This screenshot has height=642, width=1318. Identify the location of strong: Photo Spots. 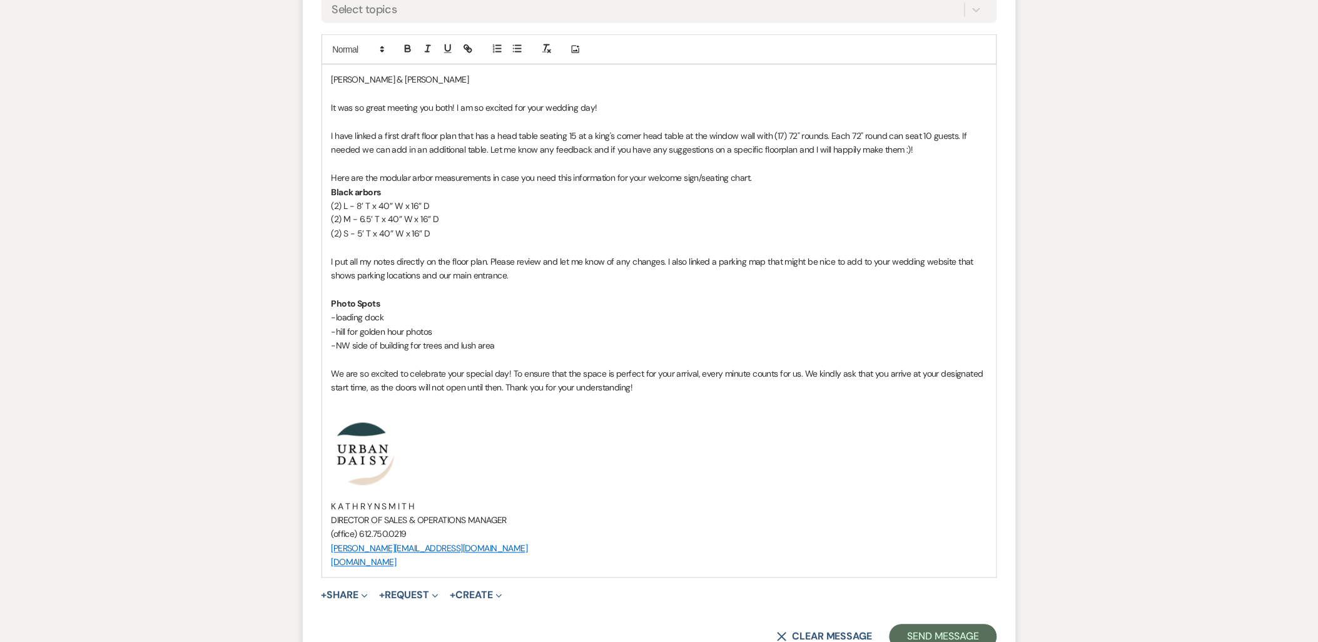
(356, 304).